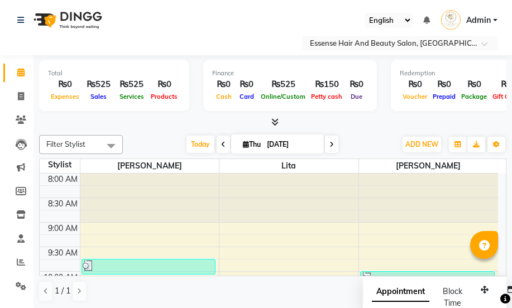 This screenshot has height=308, width=512. Describe the element at coordinates (422, 144) in the screenshot. I see `span: ADD NEW` at that location.